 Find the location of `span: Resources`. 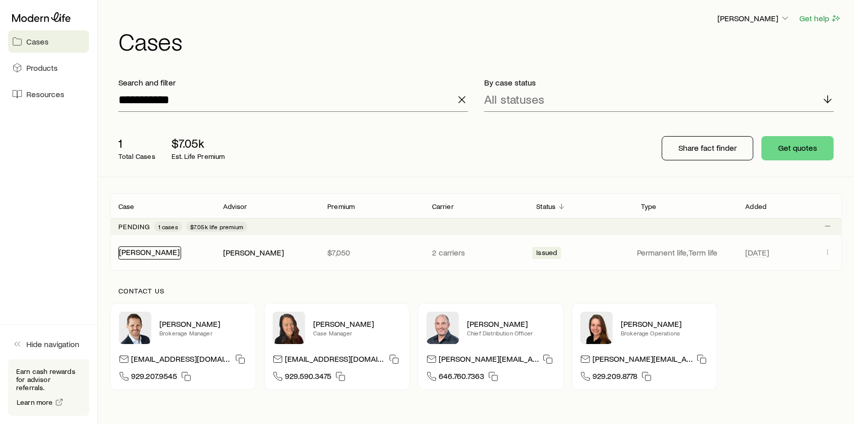

span: Resources is located at coordinates (45, 94).